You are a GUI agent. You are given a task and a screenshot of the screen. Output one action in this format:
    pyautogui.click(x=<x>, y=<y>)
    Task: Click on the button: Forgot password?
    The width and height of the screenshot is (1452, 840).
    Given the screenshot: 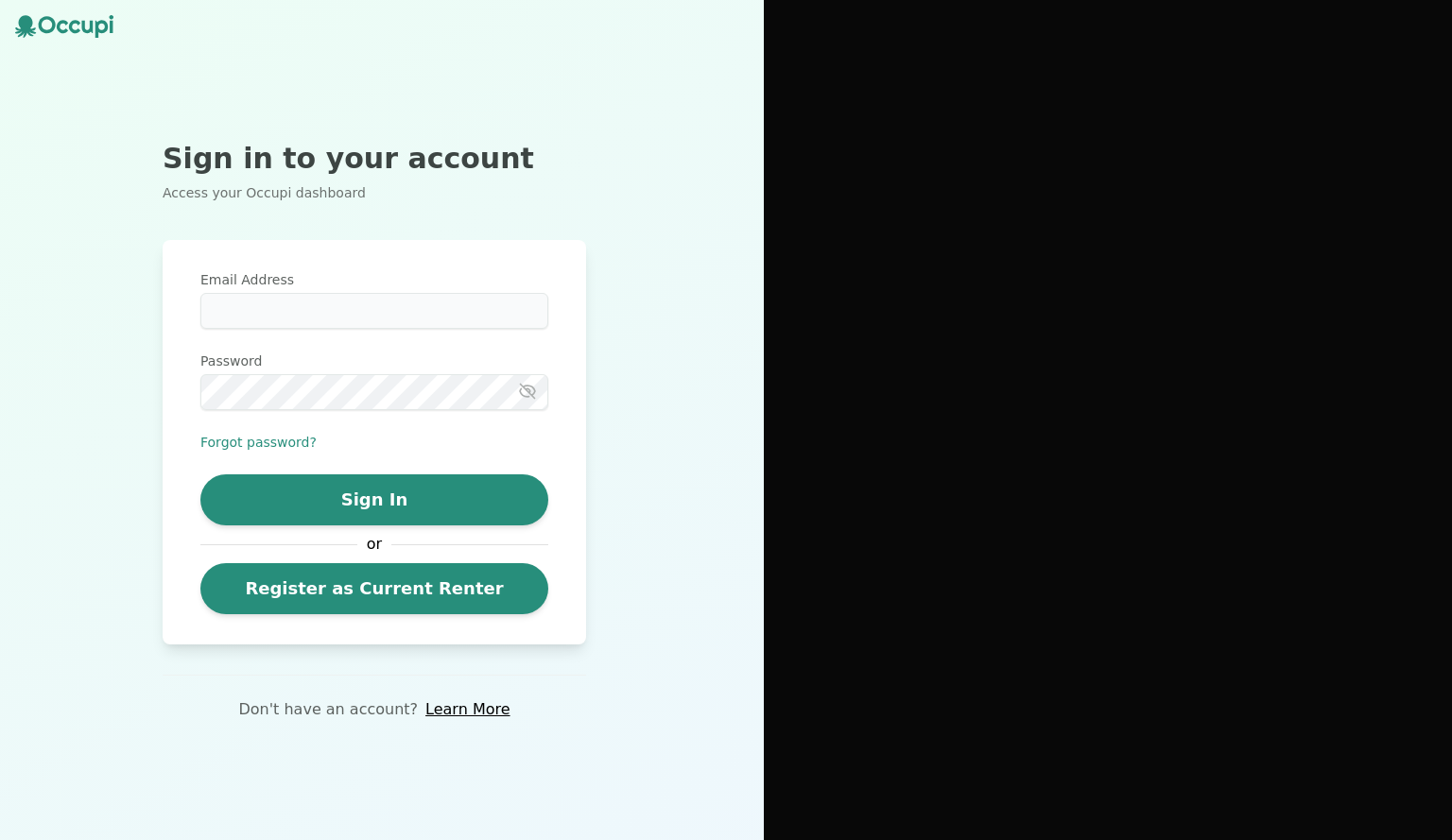 What is the action you would take?
    pyautogui.click(x=258, y=443)
    